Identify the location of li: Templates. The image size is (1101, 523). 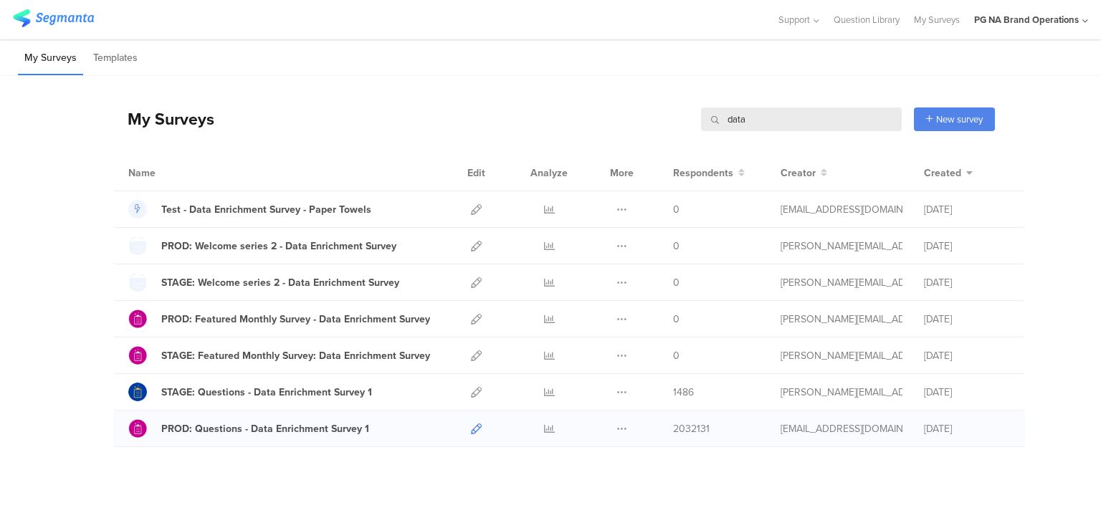
(115, 58).